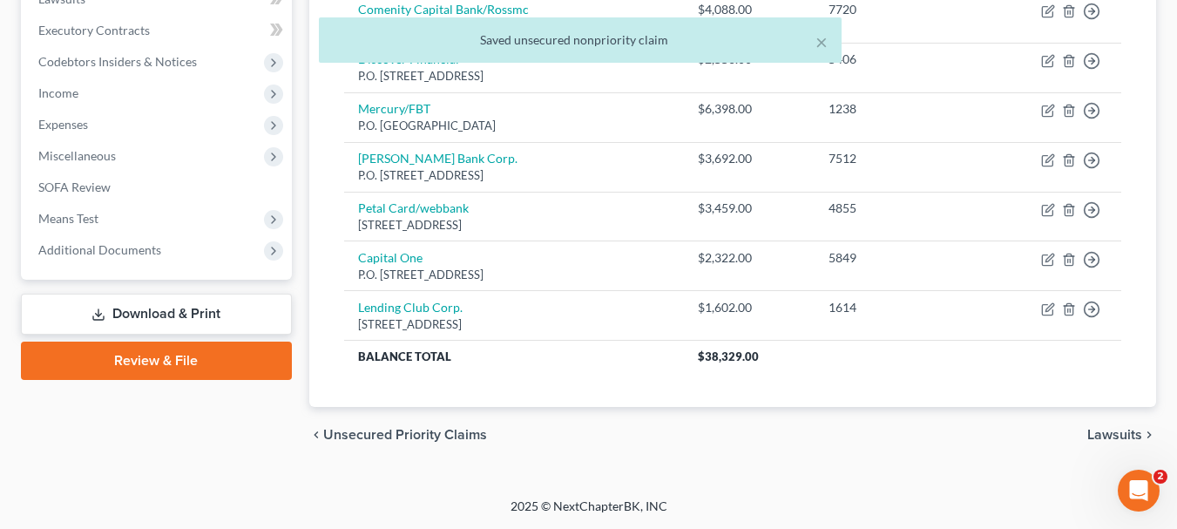 The height and width of the screenshot is (529, 1177). Describe the element at coordinates (899, 258) in the screenshot. I see `div: 5849` at that location.